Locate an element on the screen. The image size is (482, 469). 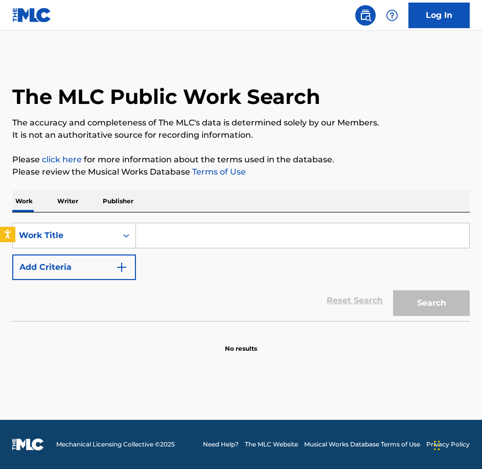
a: Need Help? is located at coordinates (221, 444).